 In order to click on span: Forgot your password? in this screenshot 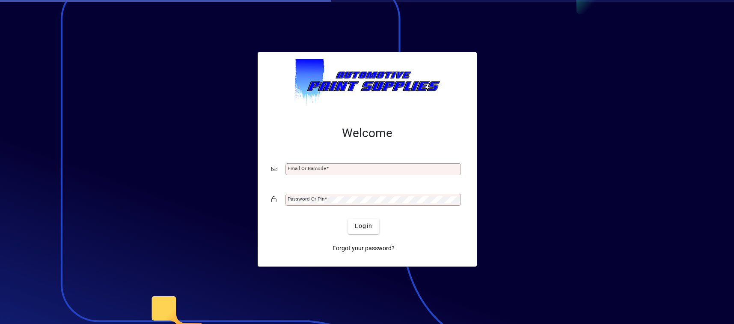, I will do `click(363, 248)`.